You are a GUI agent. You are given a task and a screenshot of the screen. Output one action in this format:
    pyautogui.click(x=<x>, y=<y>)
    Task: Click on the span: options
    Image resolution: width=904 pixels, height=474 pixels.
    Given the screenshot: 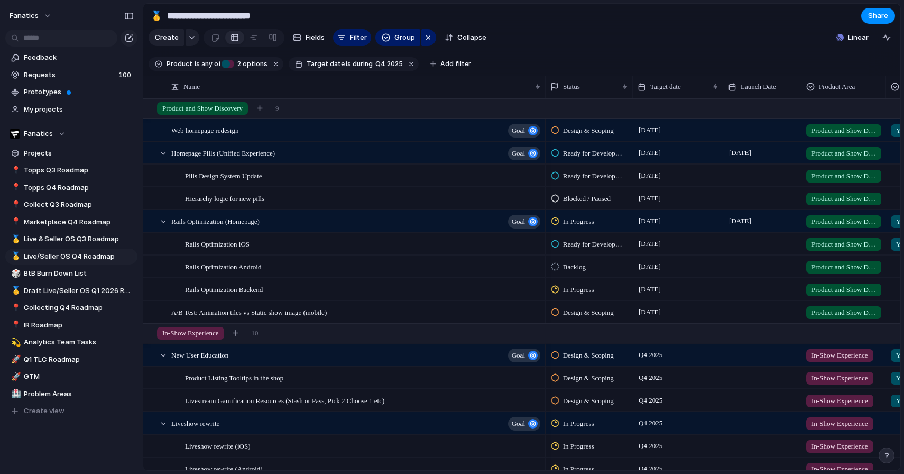 What is the action you would take?
    pyautogui.click(x=251, y=64)
    